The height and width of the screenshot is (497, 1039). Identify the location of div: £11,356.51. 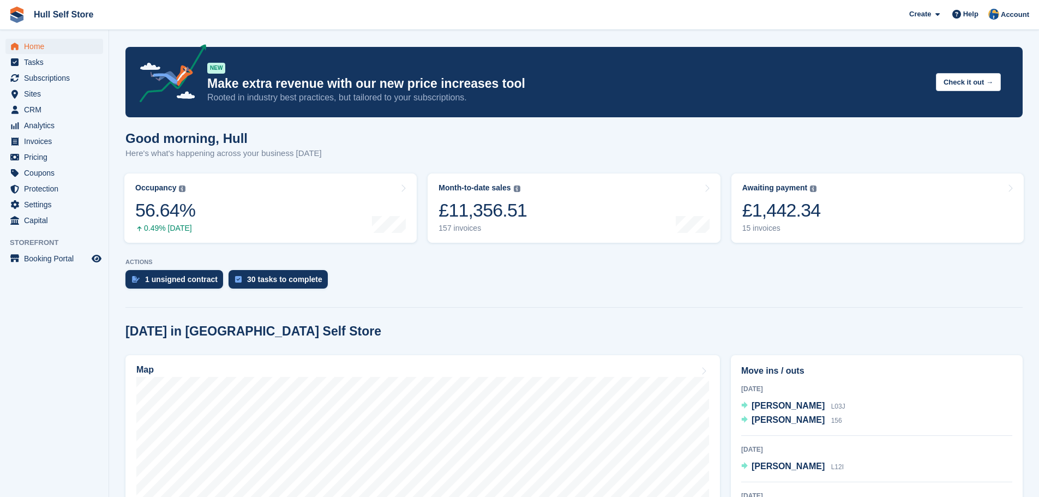
(483, 210).